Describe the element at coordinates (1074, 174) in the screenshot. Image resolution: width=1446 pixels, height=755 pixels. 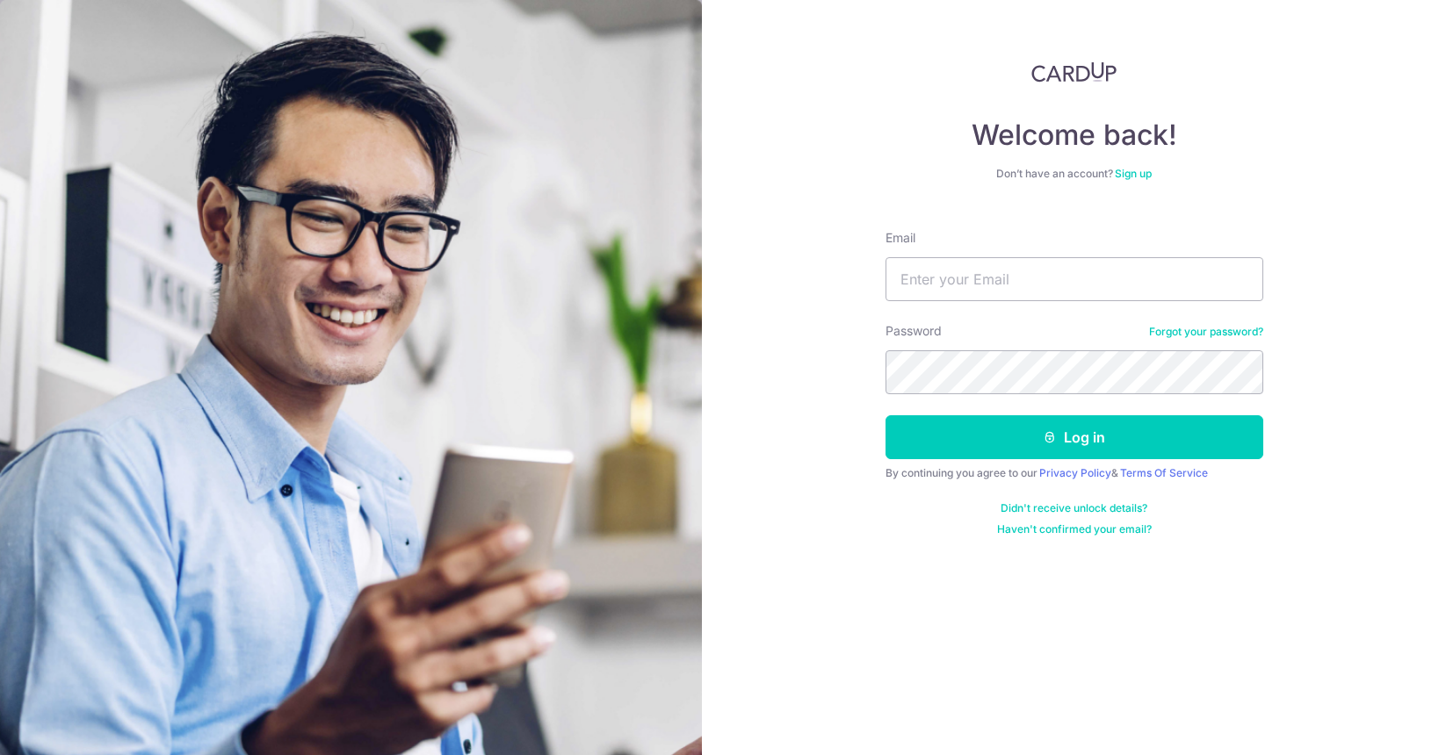
I see `div: Don’t have an account?` at that location.